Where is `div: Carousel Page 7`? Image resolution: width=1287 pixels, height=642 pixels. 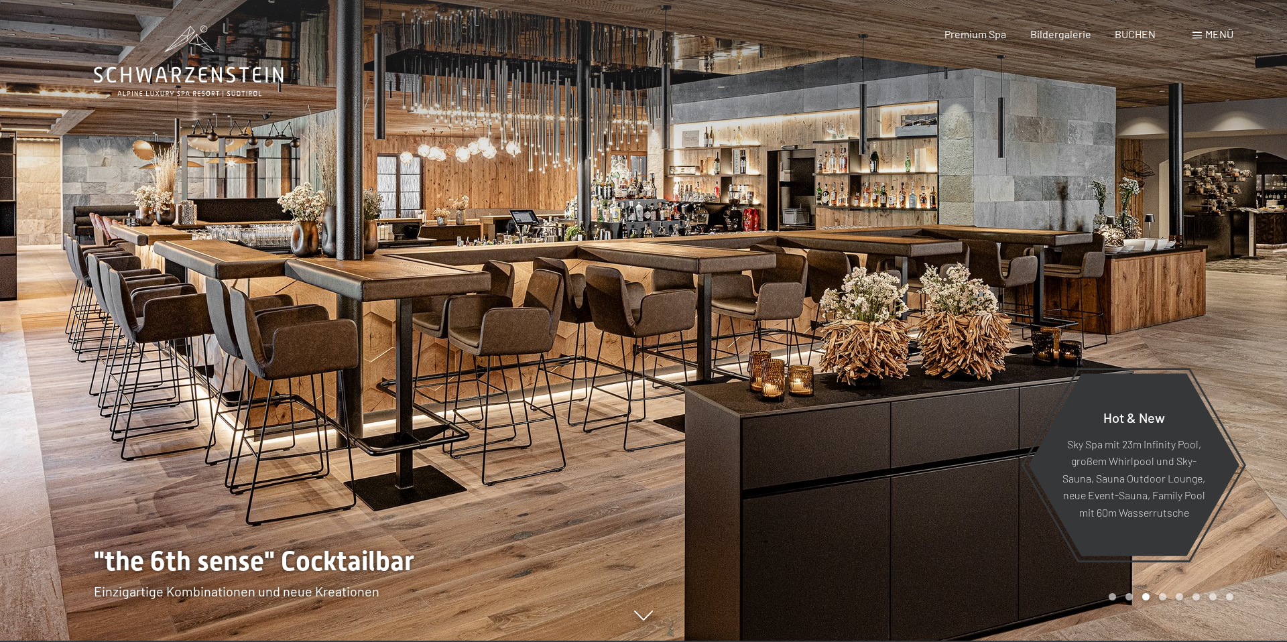
div: Carousel Page 7 is located at coordinates (1213, 597).